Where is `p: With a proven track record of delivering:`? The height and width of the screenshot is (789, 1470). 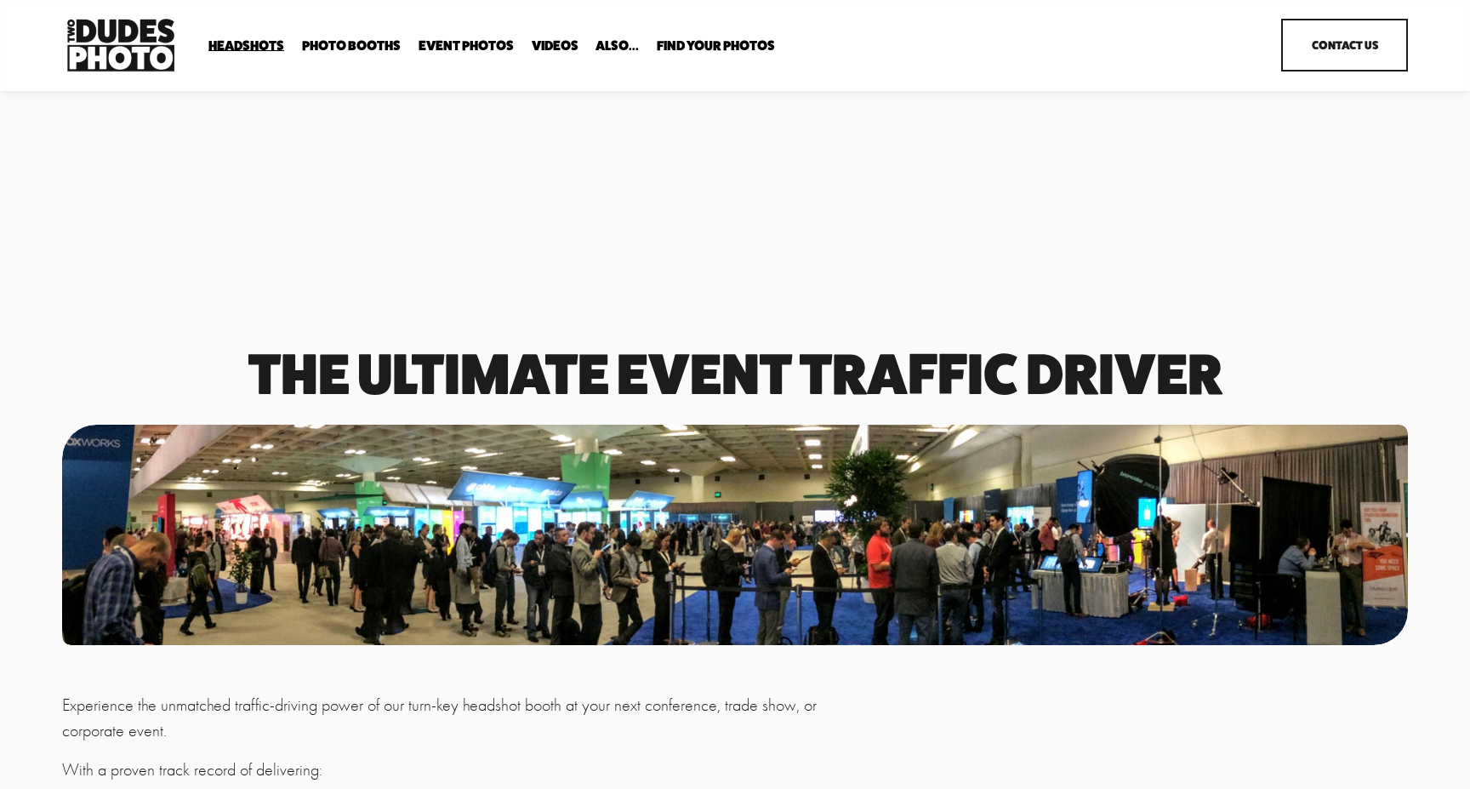 p: With a proven track record of delivering: is located at coordinates (453, 770).